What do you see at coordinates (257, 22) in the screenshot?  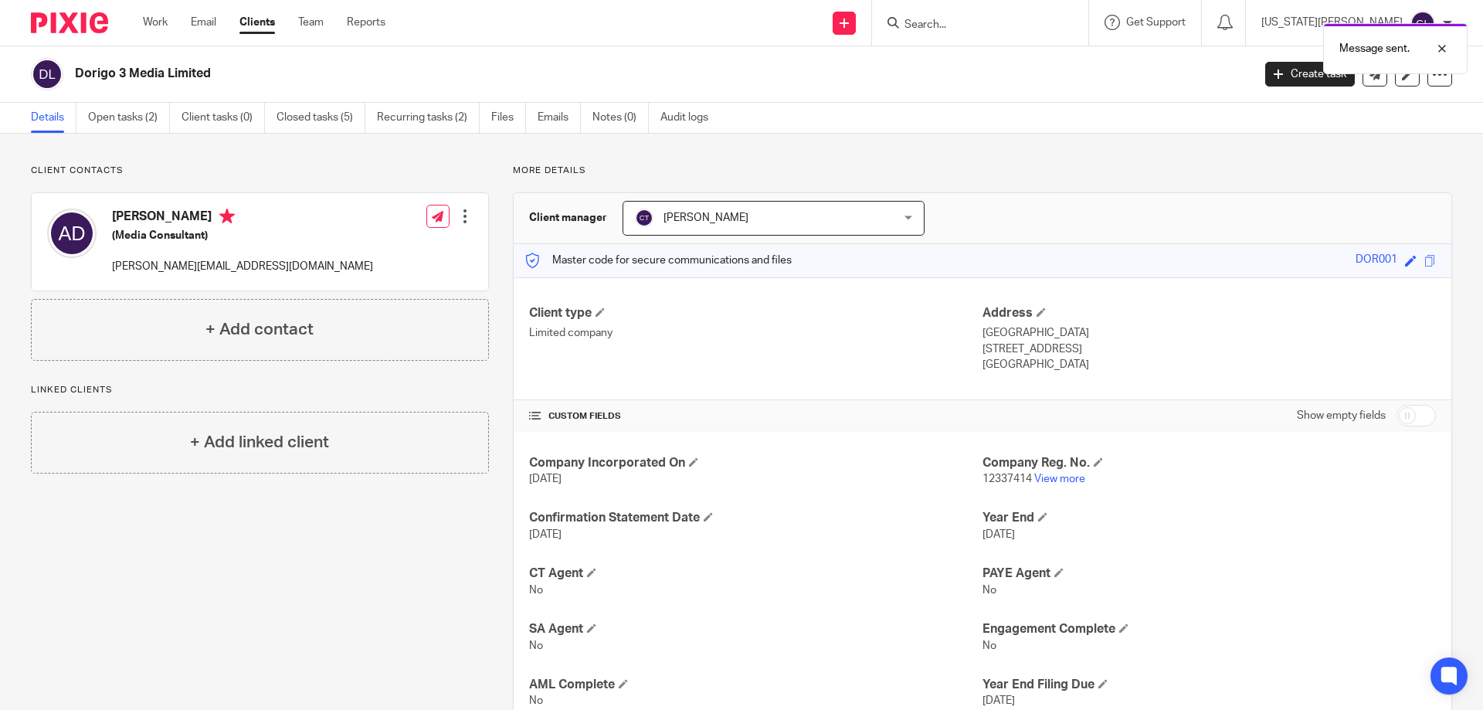 I see `a: Clients` at bounding box center [257, 22].